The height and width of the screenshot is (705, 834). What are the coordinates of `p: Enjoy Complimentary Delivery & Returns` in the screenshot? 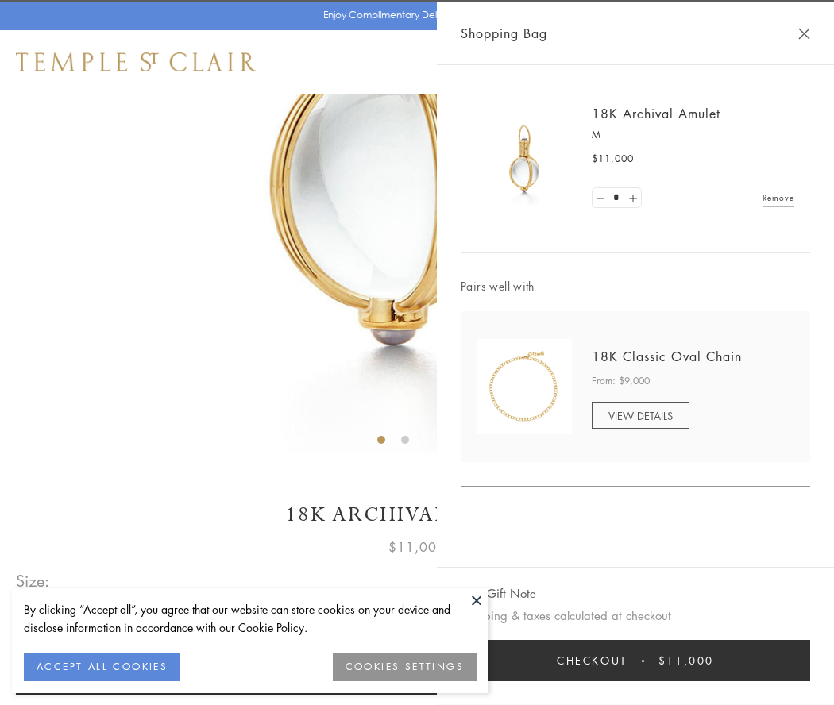 It's located at (413, 15).